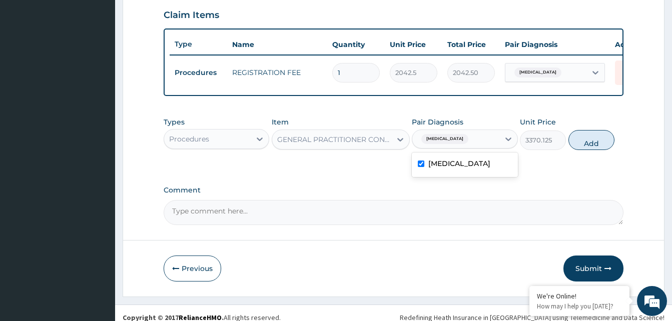  I want to click on button: Previous, so click(192, 269).